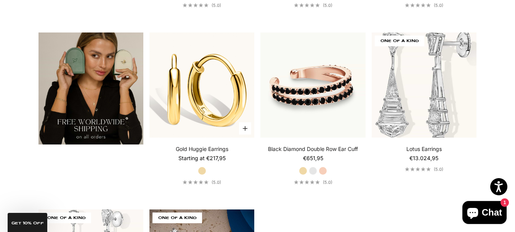  Describe the element at coordinates (27, 222) in the screenshot. I see `div: GET 10% Off` at that location.